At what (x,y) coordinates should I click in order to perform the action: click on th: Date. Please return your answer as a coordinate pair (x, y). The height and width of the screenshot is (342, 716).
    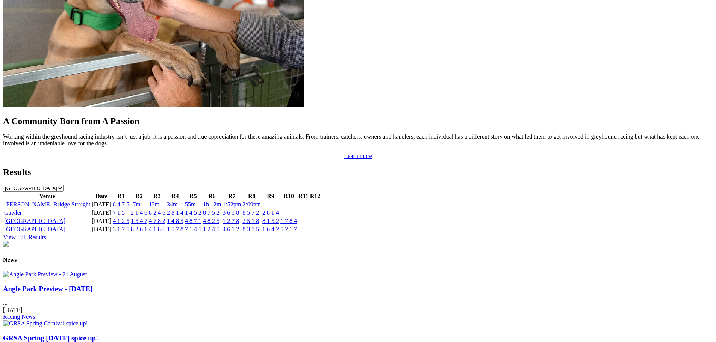
    Looking at the image, I should click on (101, 197).